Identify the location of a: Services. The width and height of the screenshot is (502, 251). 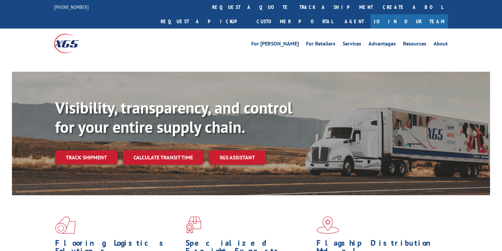
(352, 45).